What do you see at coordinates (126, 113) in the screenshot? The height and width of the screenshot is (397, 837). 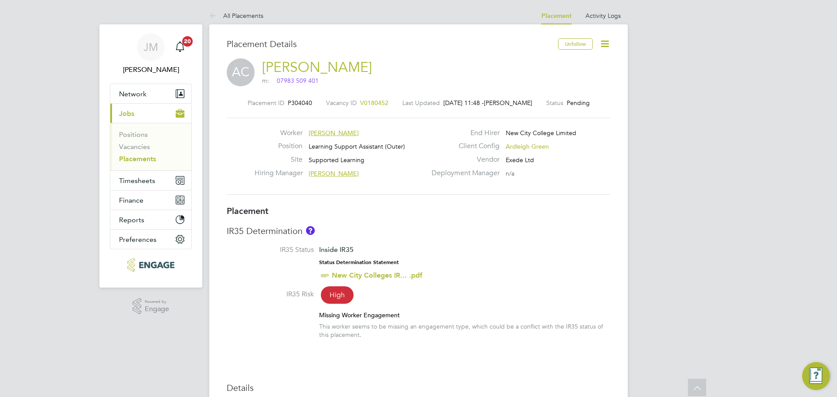 I see `span: Jobs` at bounding box center [126, 113].